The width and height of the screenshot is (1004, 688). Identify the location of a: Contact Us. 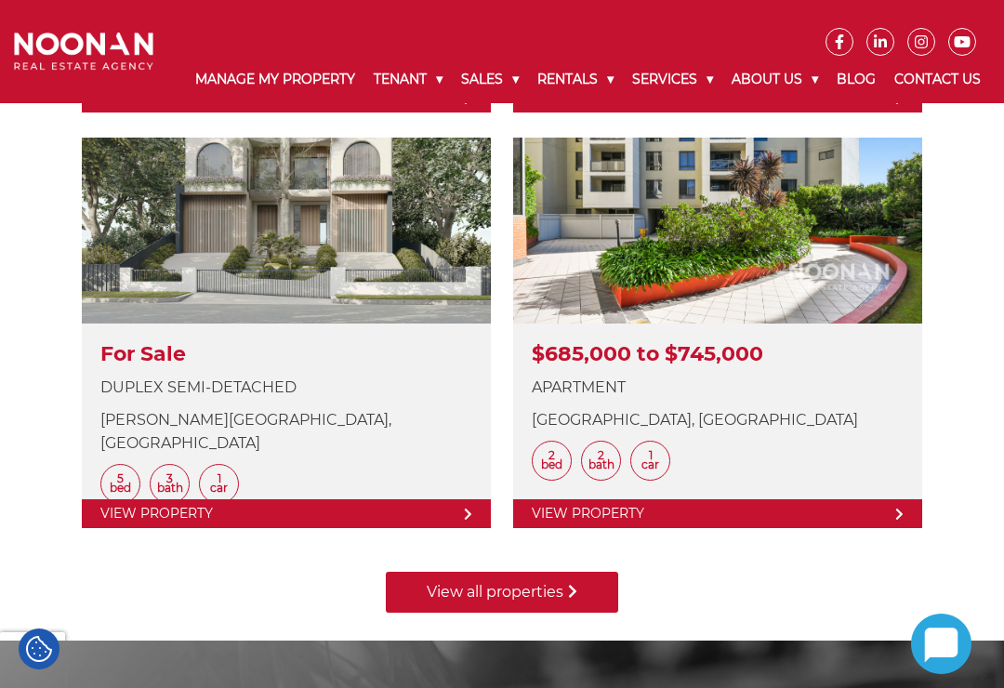
(937, 79).